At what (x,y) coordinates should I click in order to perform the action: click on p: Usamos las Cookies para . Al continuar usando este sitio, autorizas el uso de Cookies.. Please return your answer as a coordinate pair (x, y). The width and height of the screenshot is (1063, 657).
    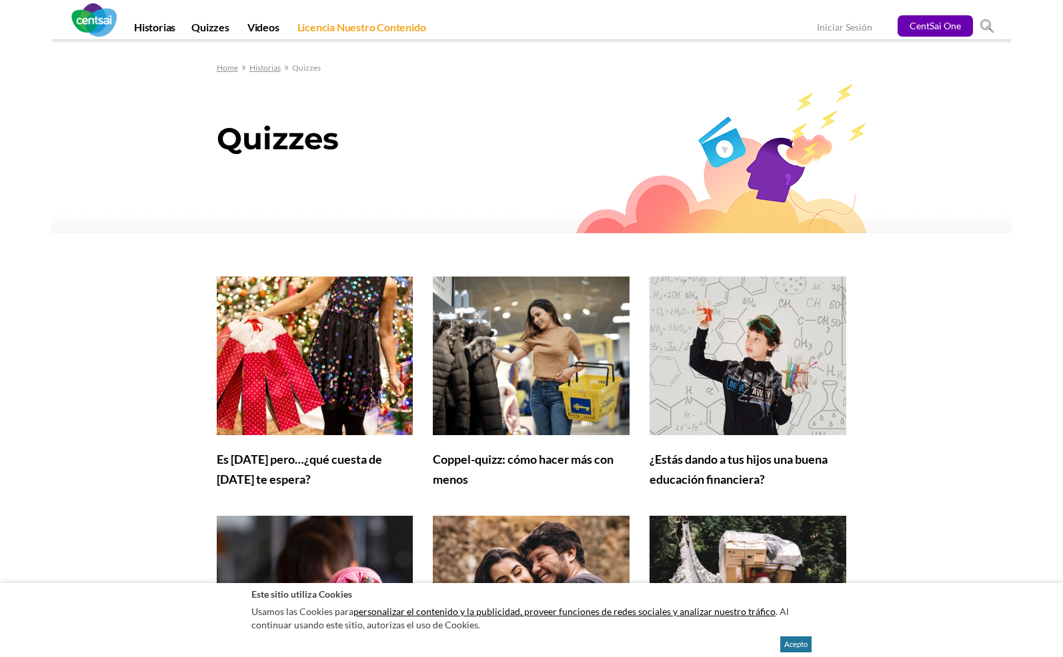
    Looking at the image, I should click on (531, 618).